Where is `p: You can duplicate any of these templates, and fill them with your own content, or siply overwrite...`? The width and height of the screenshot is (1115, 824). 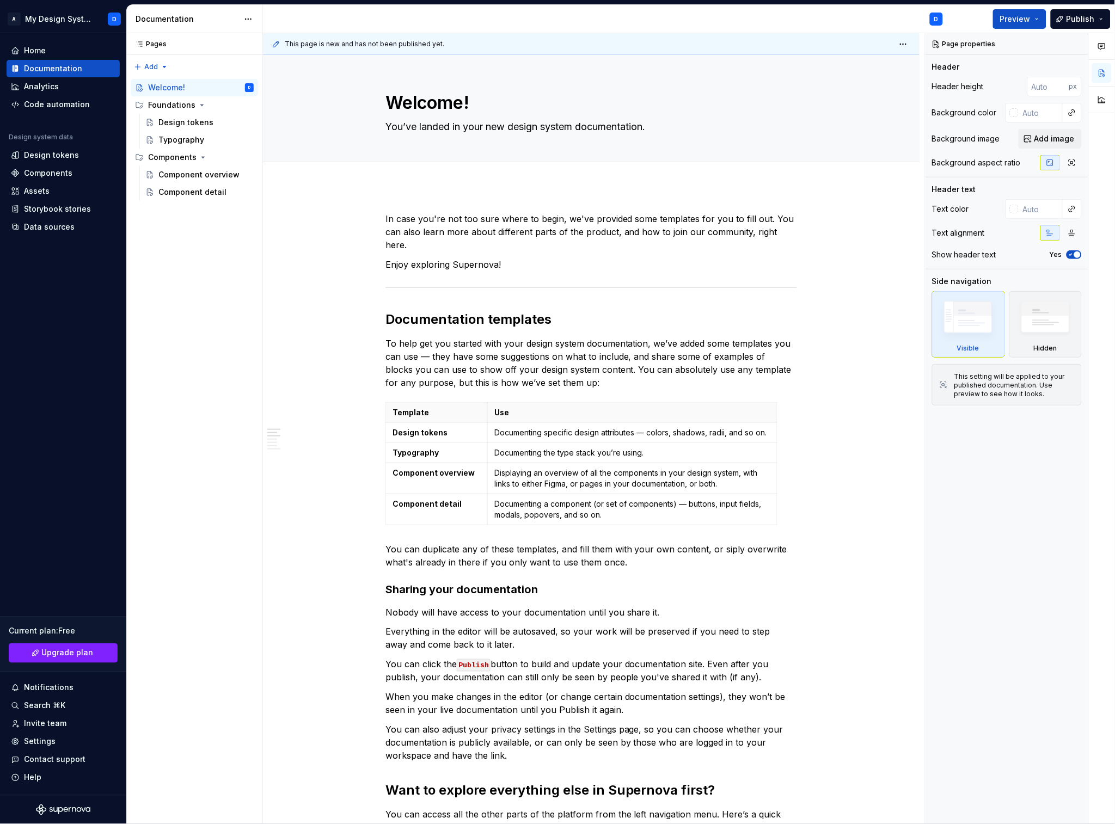
p: You can duplicate any of these templates, and fill them with your own content, or siply overwrite... is located at coordinates (591, 556).